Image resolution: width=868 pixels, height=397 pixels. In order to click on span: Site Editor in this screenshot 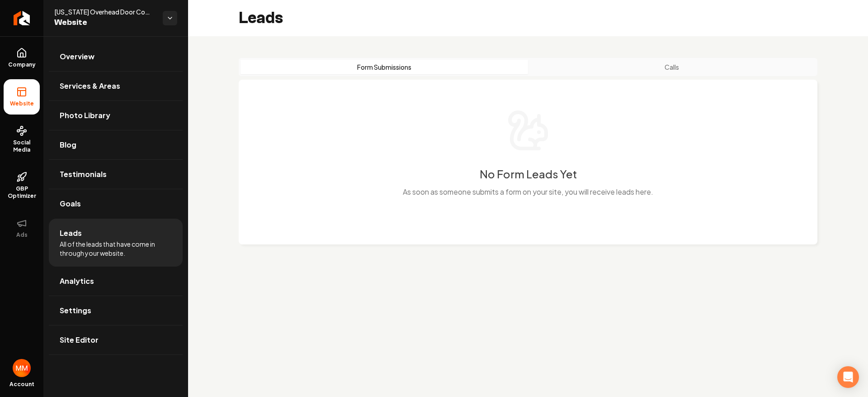, I will do `click(79, 340)`.